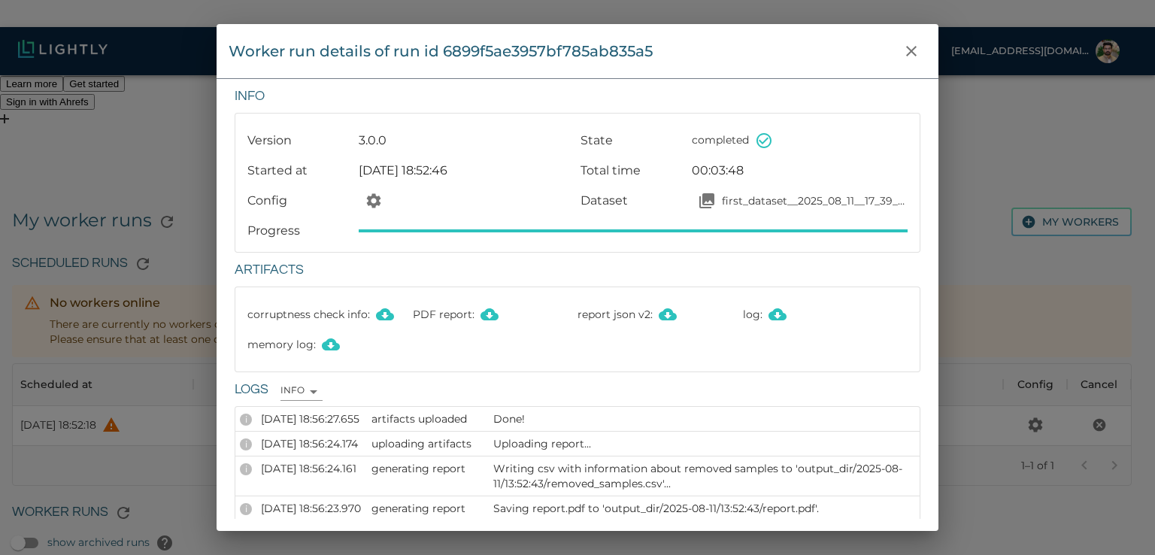  Describe the element at coordinates (800, 201) in the screenshot. I see `a: Open your dataset first_dataset__2025_08_11__17_39_26first_dataset__2025_08_11__17_39_26` at that location.